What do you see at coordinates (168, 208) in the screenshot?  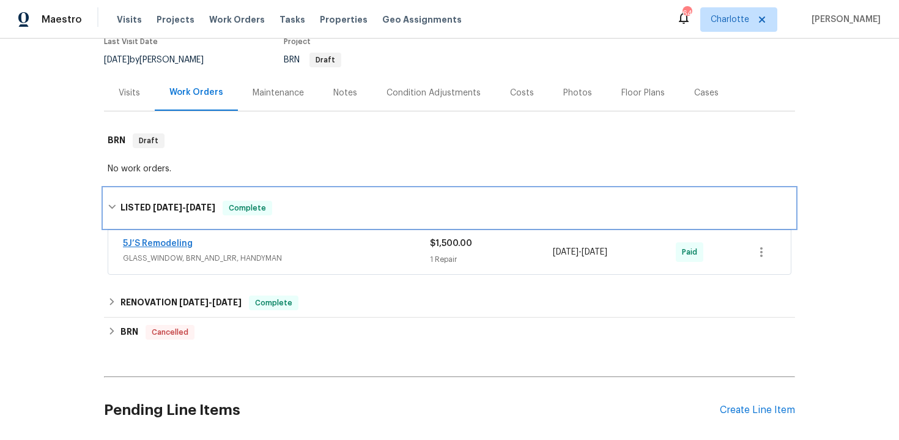 I see `h6: LISTED` at bounding box center [168, 208].